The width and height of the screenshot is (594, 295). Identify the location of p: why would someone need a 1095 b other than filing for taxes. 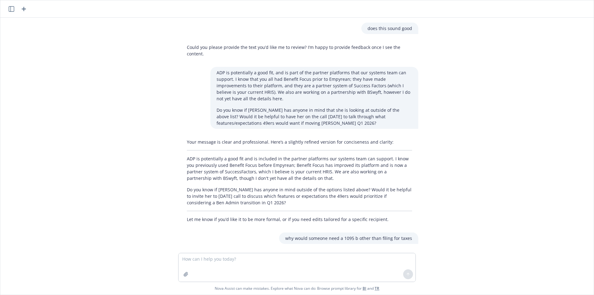
(349, 238).